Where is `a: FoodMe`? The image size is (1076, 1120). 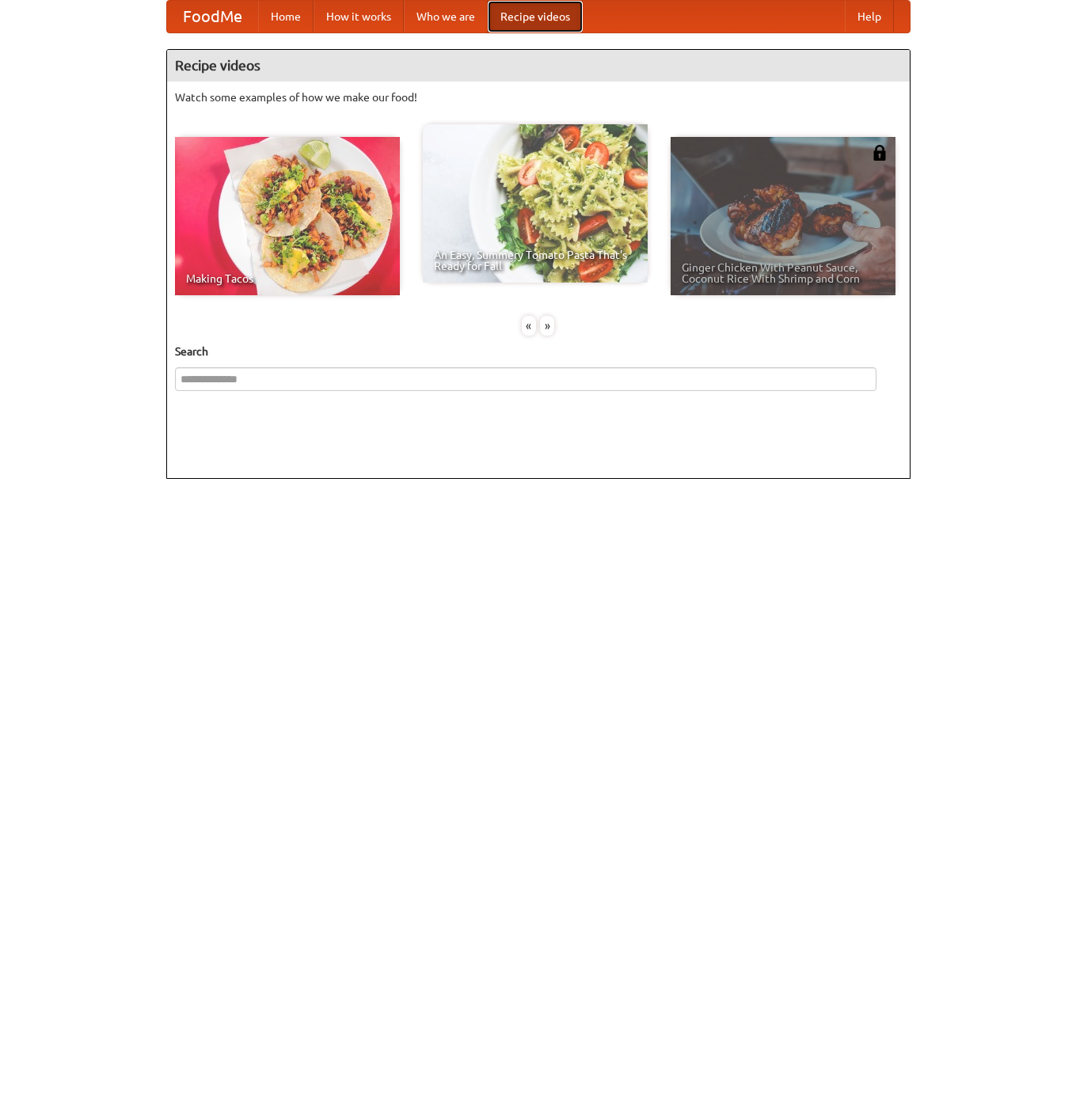
a: FoodMe is located at coordinates (212, 17).